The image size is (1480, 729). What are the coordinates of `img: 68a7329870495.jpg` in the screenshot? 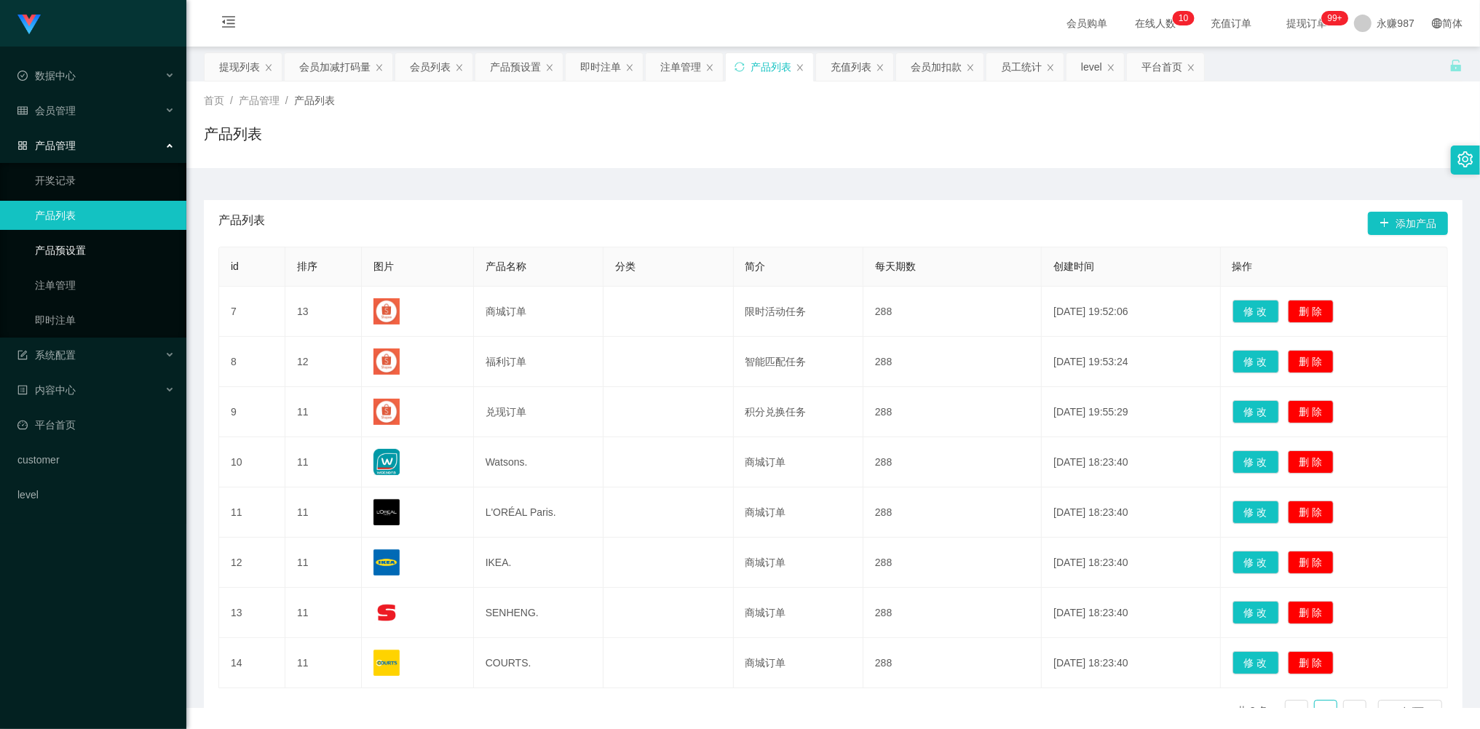 It's located at (387, 412).